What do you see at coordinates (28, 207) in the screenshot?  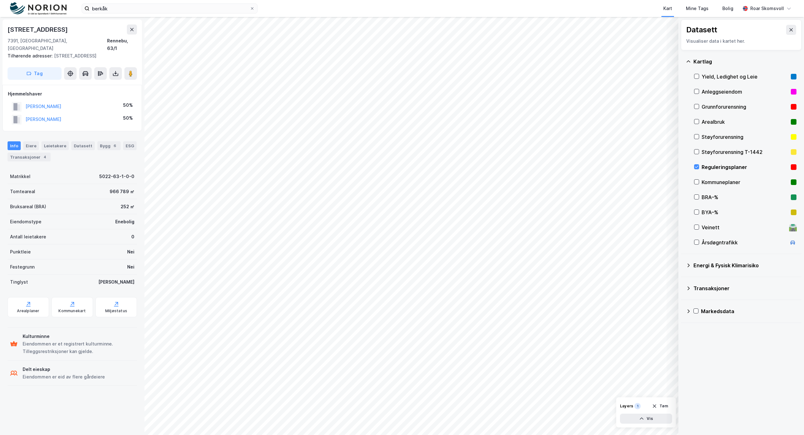 I see `div: Bruksareal (BRA)` at bounding box center [28, 207].